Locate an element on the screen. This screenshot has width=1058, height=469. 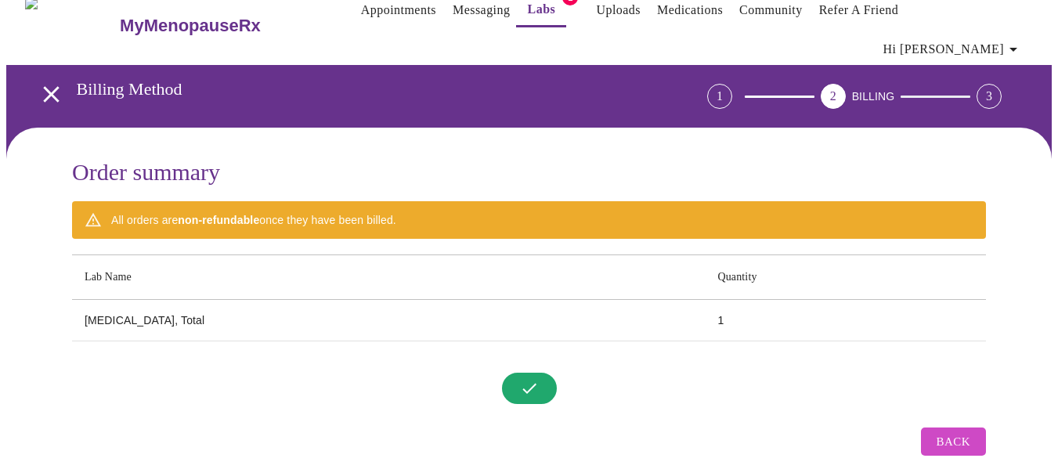
div: All orders are once they have been billed. is located at coordinates (254, 220).